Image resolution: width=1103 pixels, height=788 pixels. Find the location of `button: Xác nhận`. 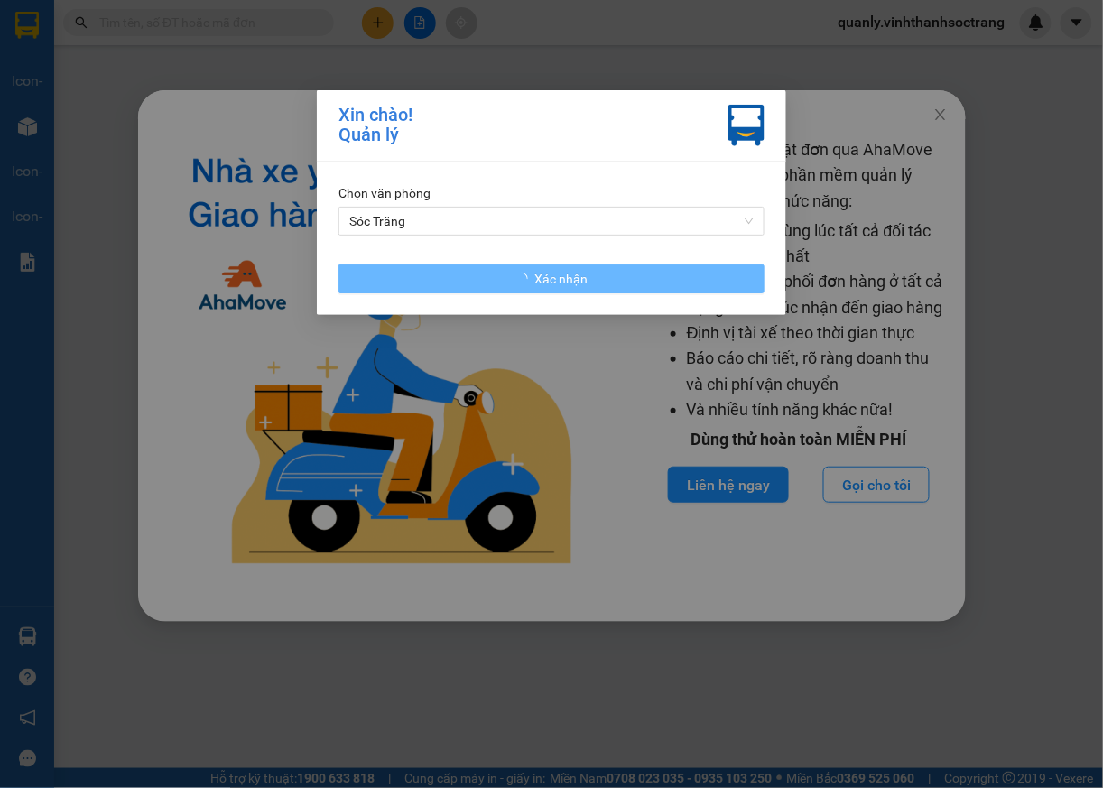

button: Xác nhận is located at coordinates (551, 279).